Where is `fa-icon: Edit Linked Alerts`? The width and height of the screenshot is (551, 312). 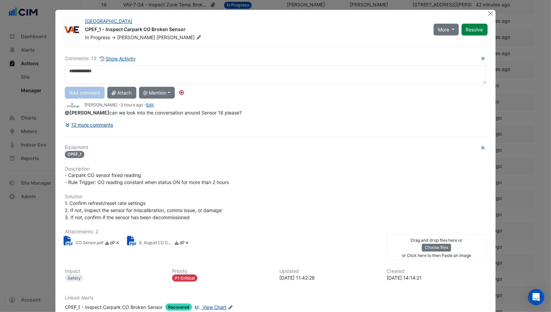
fa-icon: Edit Linked Alerts is located at coordinates (230, 307).